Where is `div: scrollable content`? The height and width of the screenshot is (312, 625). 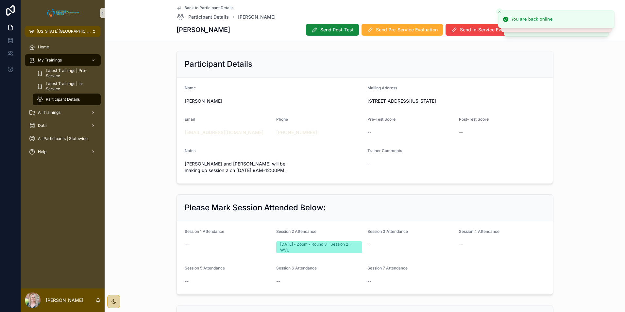
div: scrollable content is located at coordinates (63, 101).